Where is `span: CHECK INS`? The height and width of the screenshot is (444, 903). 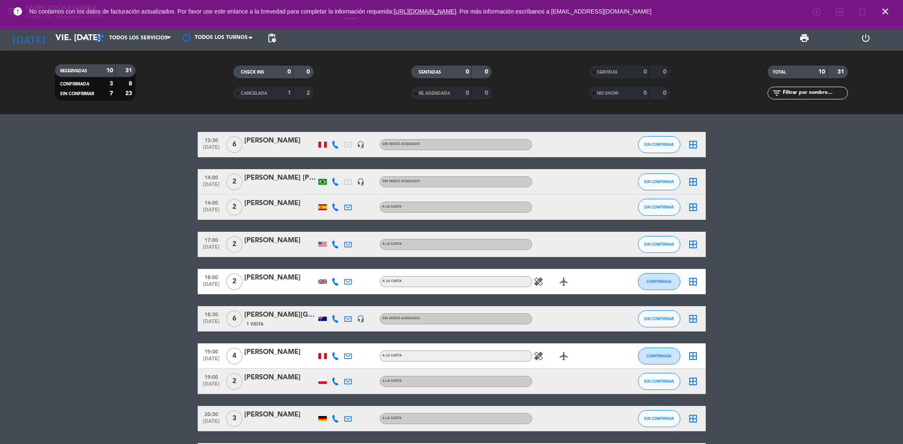 span: CHECK INS is located at coordinates (252, 72).